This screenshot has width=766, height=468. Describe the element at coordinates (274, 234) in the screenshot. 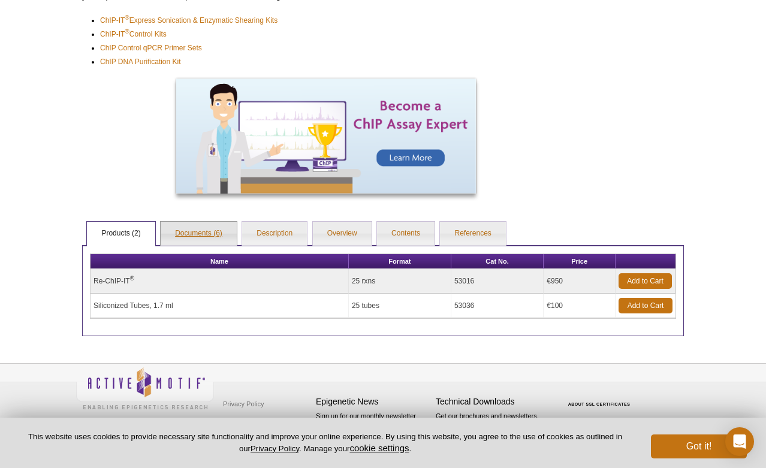

I see `a: Description` at that location.